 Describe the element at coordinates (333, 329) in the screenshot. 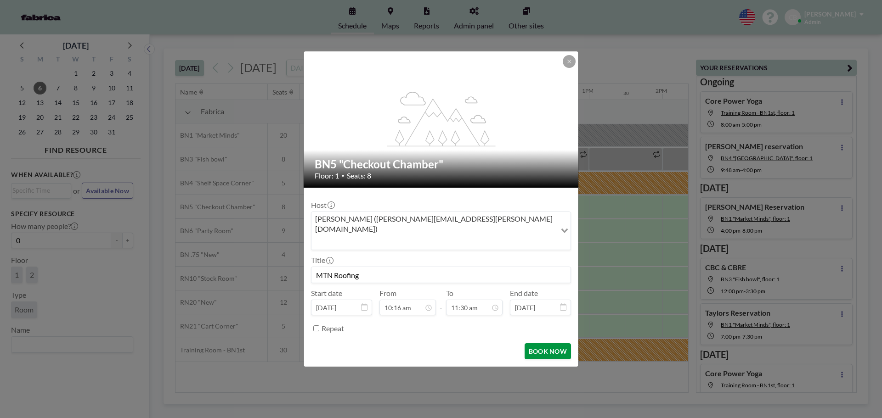

I see `label: Repeat` at that location.